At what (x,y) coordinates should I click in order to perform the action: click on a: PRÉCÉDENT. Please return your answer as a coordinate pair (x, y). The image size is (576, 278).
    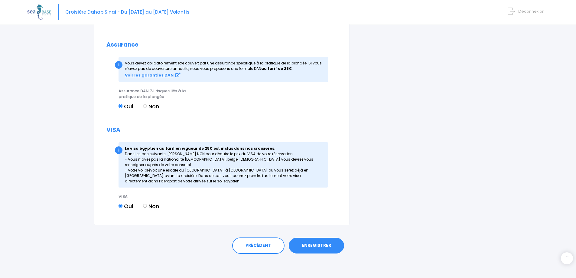
    Looking at the image, I should click on (258, 246).